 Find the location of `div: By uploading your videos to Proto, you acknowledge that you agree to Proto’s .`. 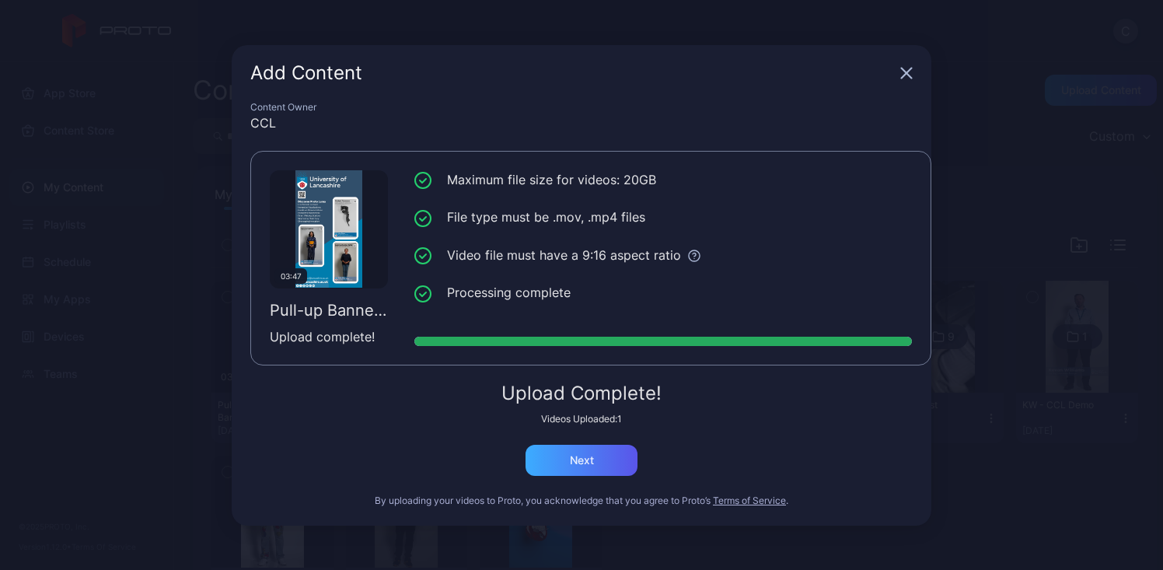

div: By uploading your videos to Proto, you acknowledge that you agree to Proto’s . is located at coordinates (582, 501).